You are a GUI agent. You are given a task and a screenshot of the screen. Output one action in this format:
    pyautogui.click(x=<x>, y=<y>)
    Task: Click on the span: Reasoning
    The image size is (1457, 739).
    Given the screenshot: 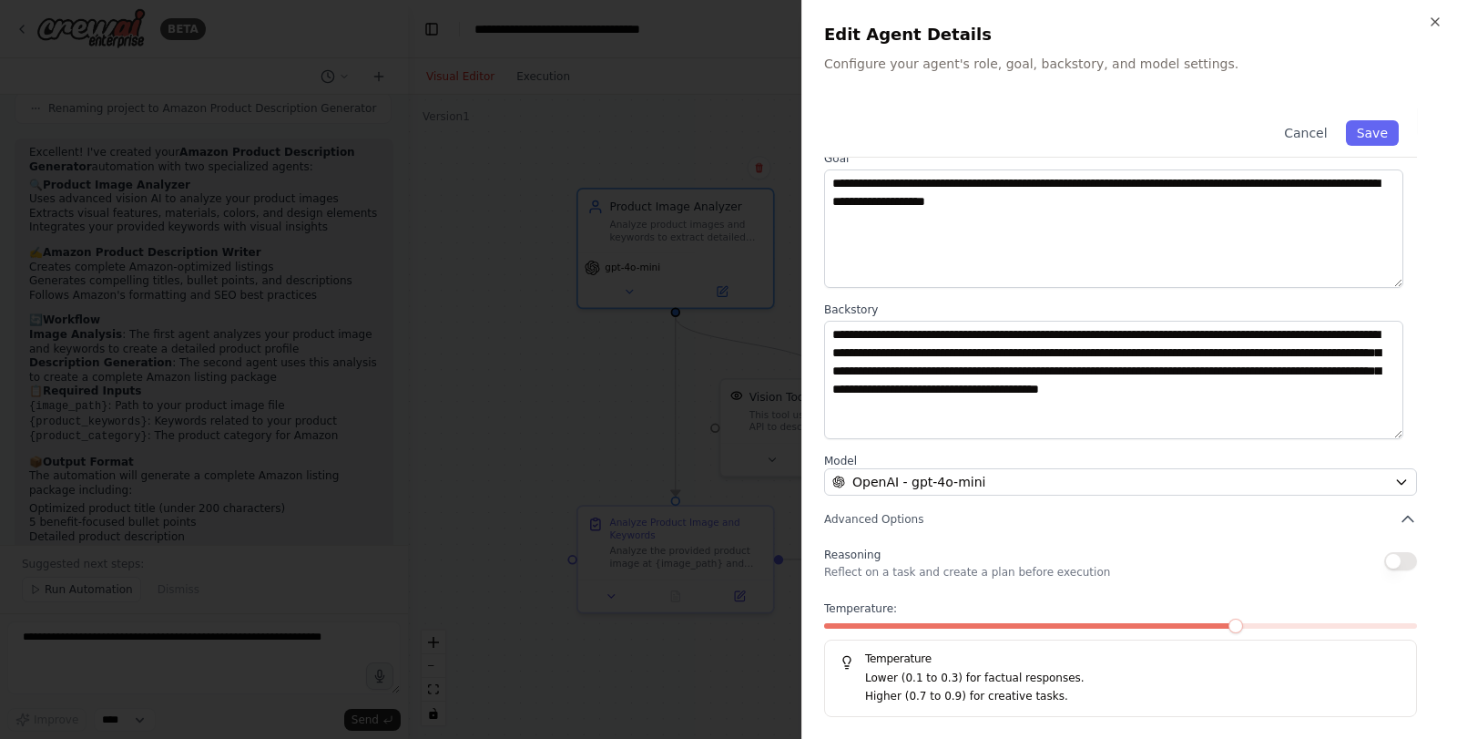 What is the action you would take?
    pyautogui.click(x=852, y=555)
    